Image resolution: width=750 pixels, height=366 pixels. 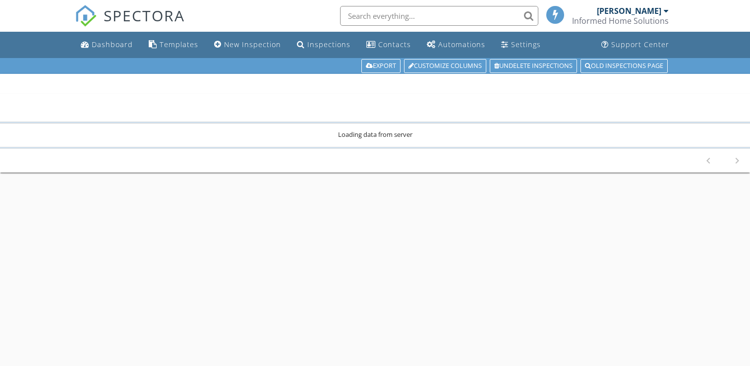 I want to click on input: Search everything..., so click(x=439, y=16).